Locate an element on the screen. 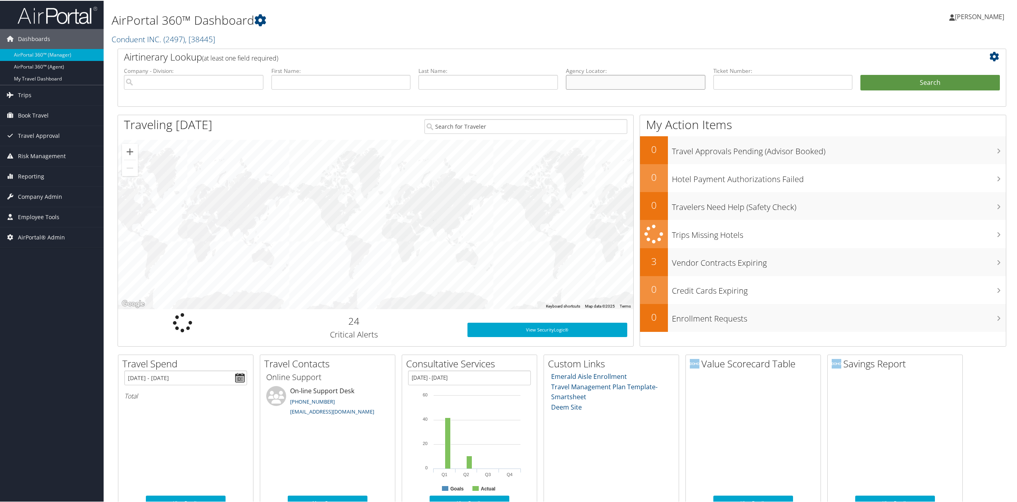 Image resolution: width=1017 pixels, height=502 pixels. h2: Airtinerary Lookup is located at coordinates (525, 56).